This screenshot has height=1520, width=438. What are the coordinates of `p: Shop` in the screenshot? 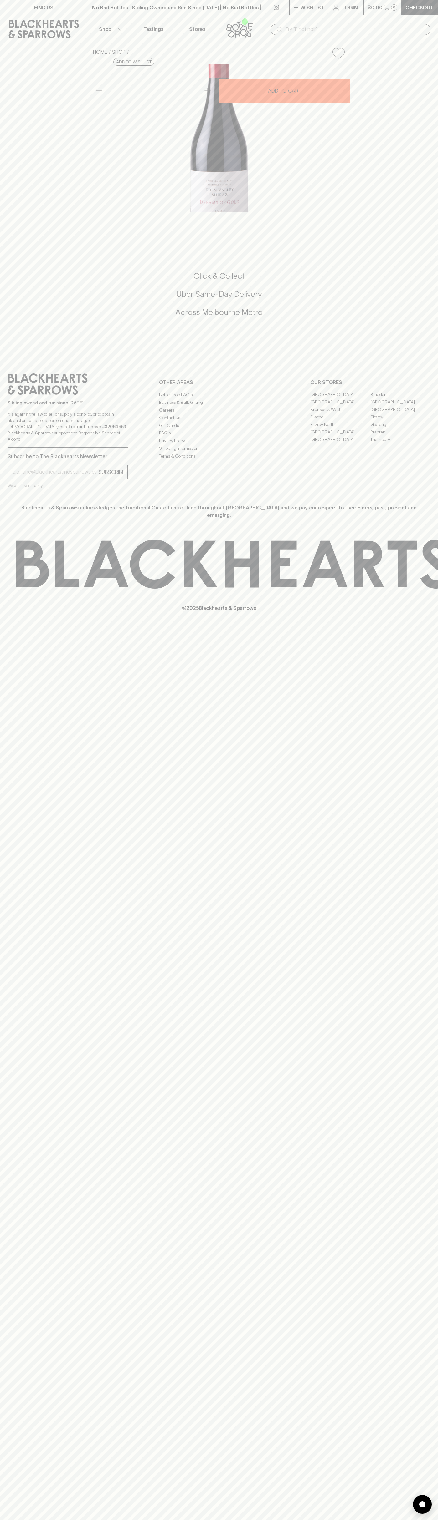 It's located at (105, 29).